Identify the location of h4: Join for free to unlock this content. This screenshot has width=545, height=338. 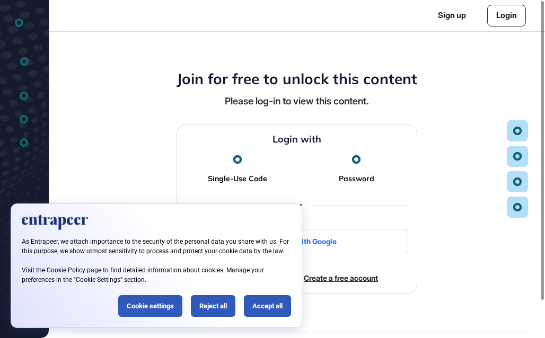
(297, 79).